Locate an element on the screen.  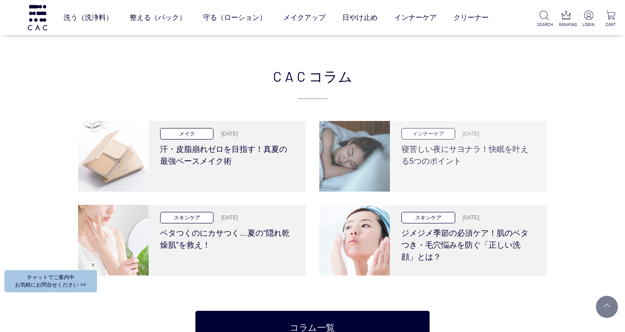
h3: 寝苦しい夜にサヨナラ！快眠を叶える5つのポイント is located at coordinates (468, 153).